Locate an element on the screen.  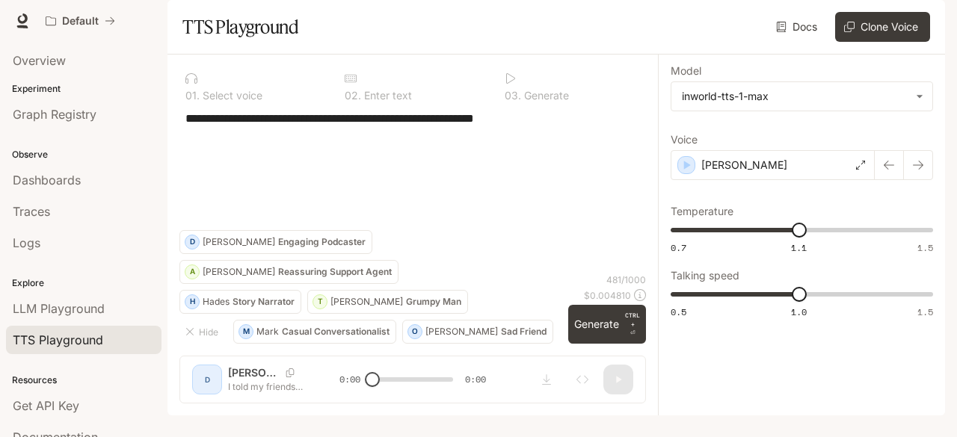
button: Hide is located at coordinates (203, 332).